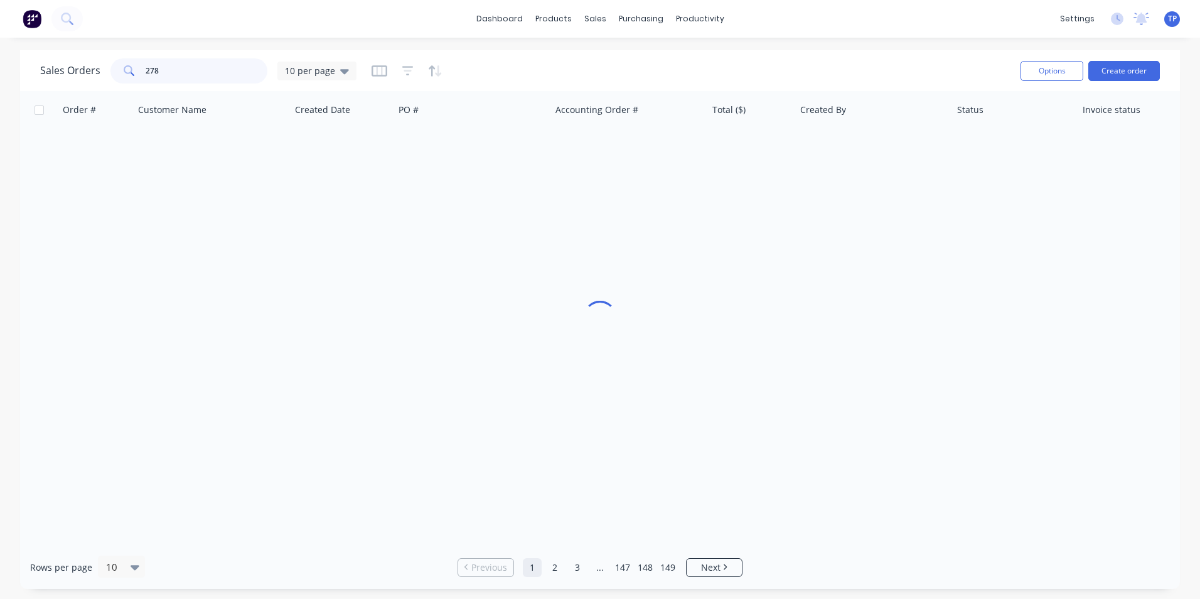 The width and height of the screenshot is (1200, 599). Describe the element at coordinates (1124, 71) in the screenshot. I see `button: Create order` at that location.